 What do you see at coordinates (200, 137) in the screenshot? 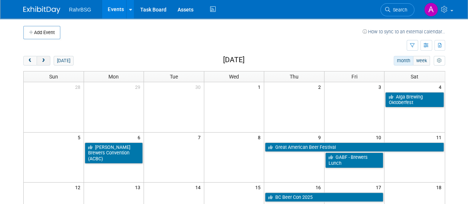
I see `span: 7` at bounding box center [200, 137].